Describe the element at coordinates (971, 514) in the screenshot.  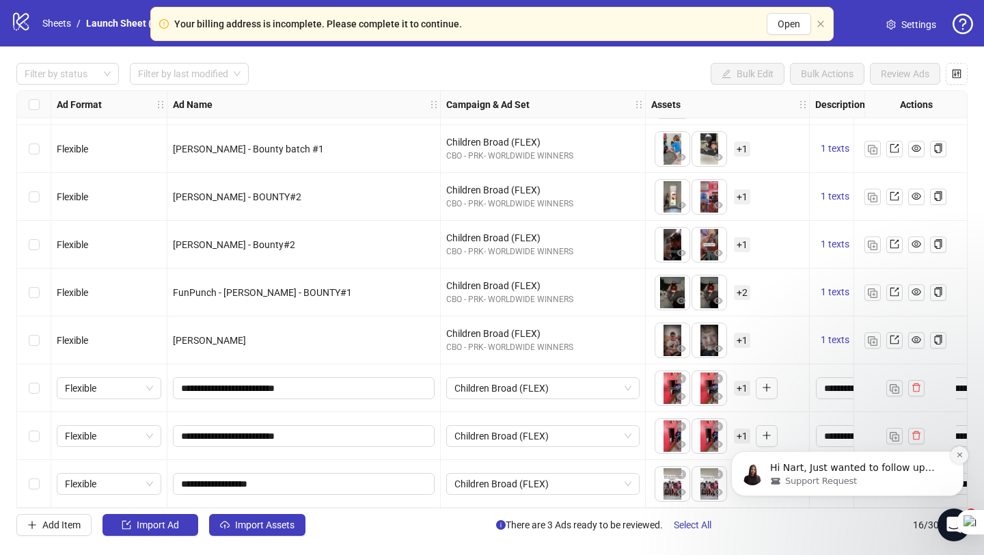
I see `span: 3` at that location.